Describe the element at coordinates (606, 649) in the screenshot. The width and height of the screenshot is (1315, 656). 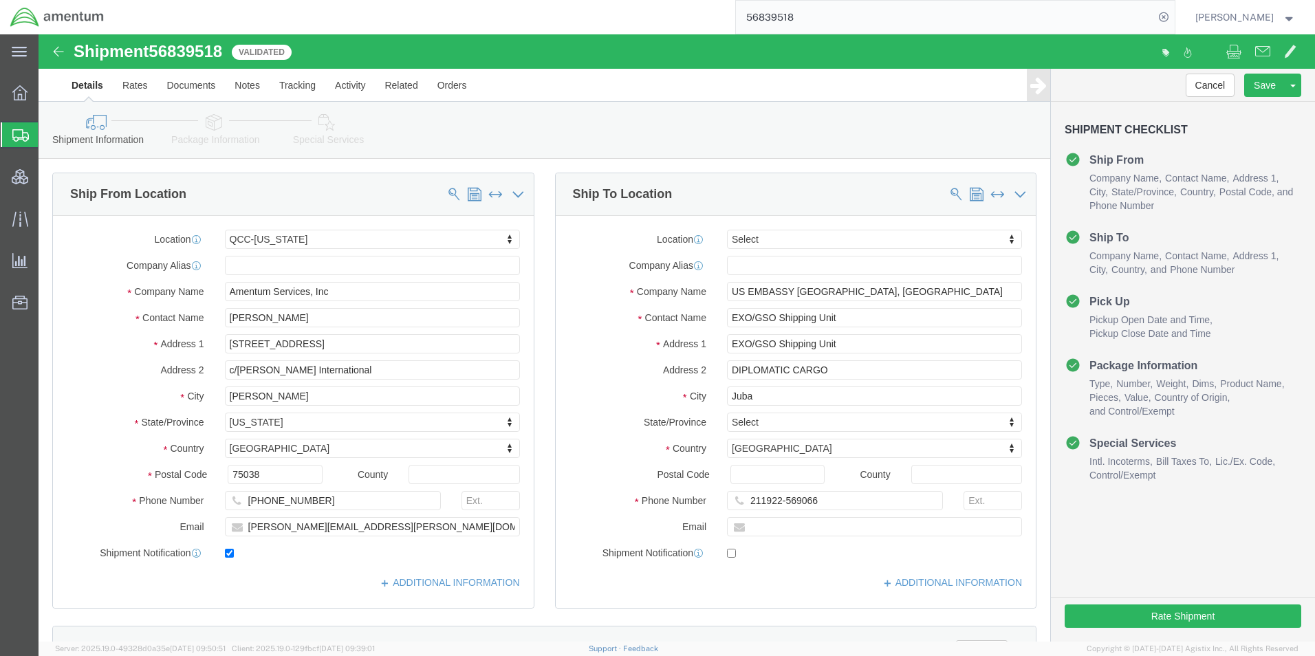
I see `a: Support` at that location.